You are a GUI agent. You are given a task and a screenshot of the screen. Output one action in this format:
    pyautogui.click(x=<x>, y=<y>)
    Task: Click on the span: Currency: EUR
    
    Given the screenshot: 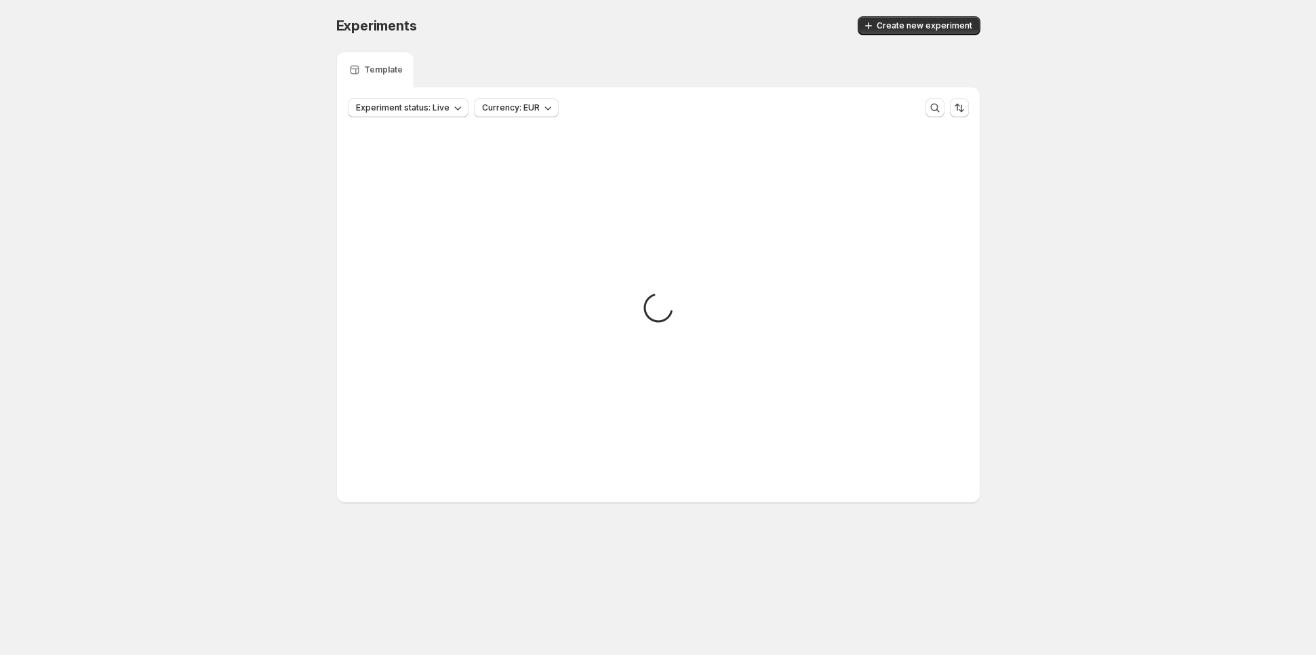 What is the action you would take?
    pyautogui.click(x=510, y=108)
    